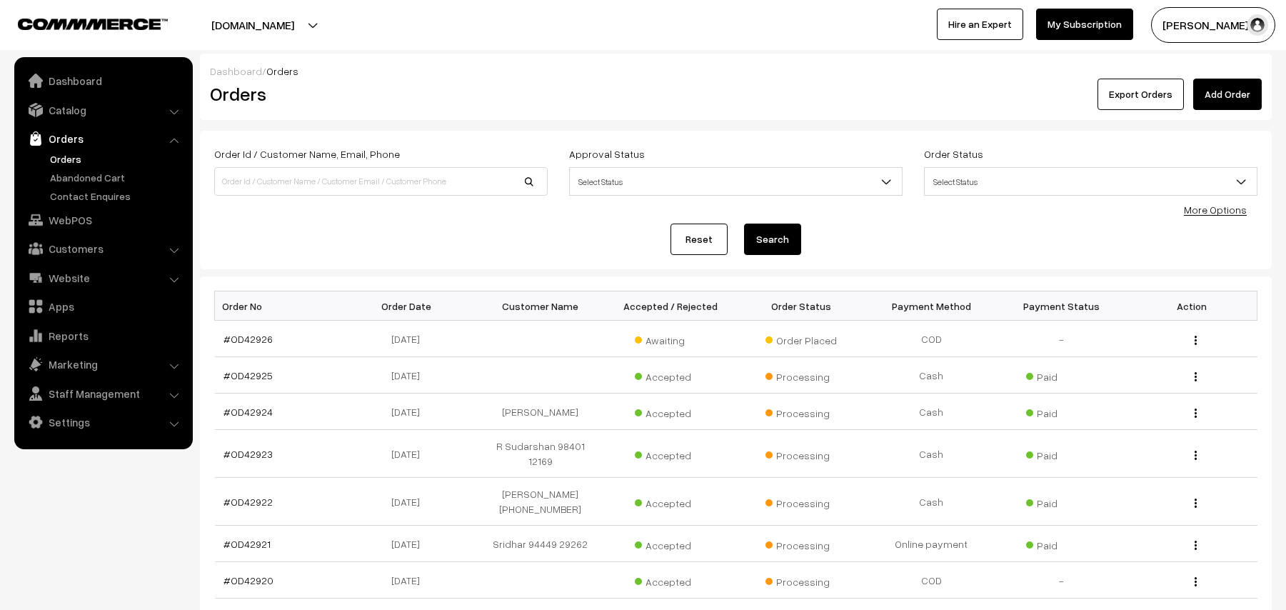 This screenshot has width=1286, height=610. I want to click on a: #OD42924, so click(248, 411).